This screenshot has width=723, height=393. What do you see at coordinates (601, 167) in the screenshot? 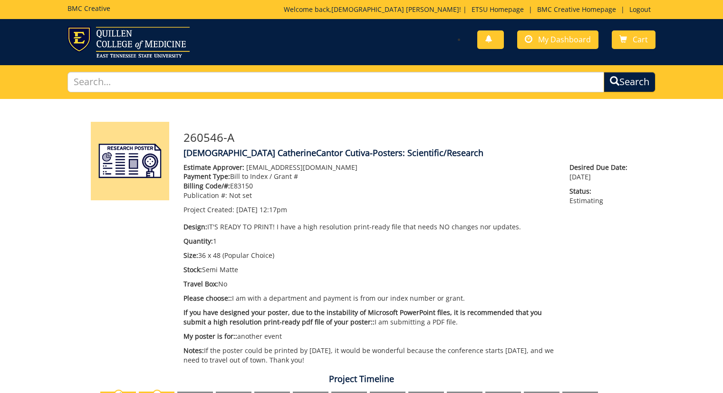
I see `span: Desired Due Date:` at bounding box center [601, 167].